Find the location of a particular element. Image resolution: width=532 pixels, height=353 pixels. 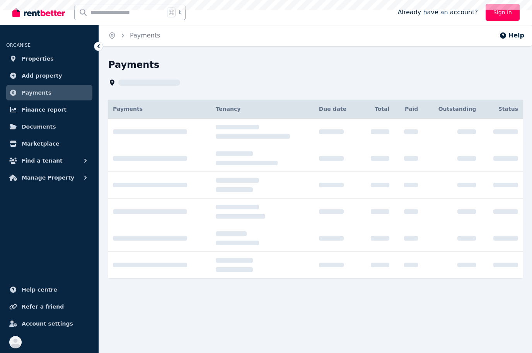

a: Marketplace is located at coordinates (49, 144).